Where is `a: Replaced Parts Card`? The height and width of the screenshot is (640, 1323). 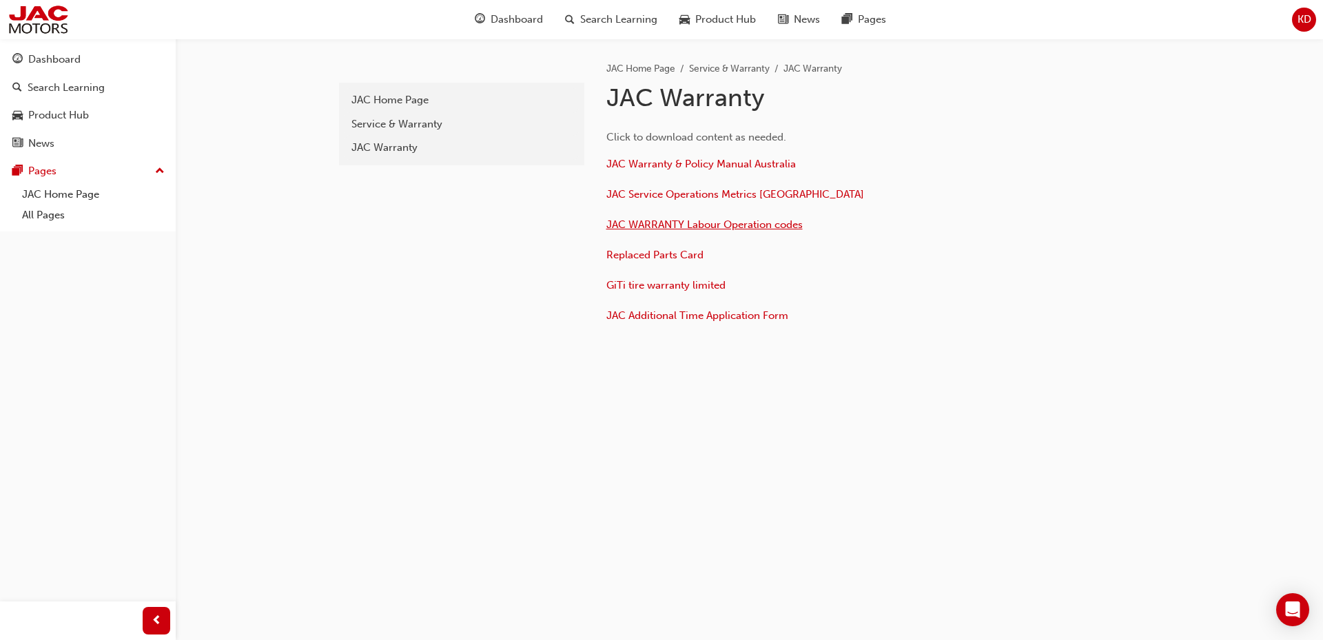 a: Replaced Parts Card is located at coordinates (655, 255).